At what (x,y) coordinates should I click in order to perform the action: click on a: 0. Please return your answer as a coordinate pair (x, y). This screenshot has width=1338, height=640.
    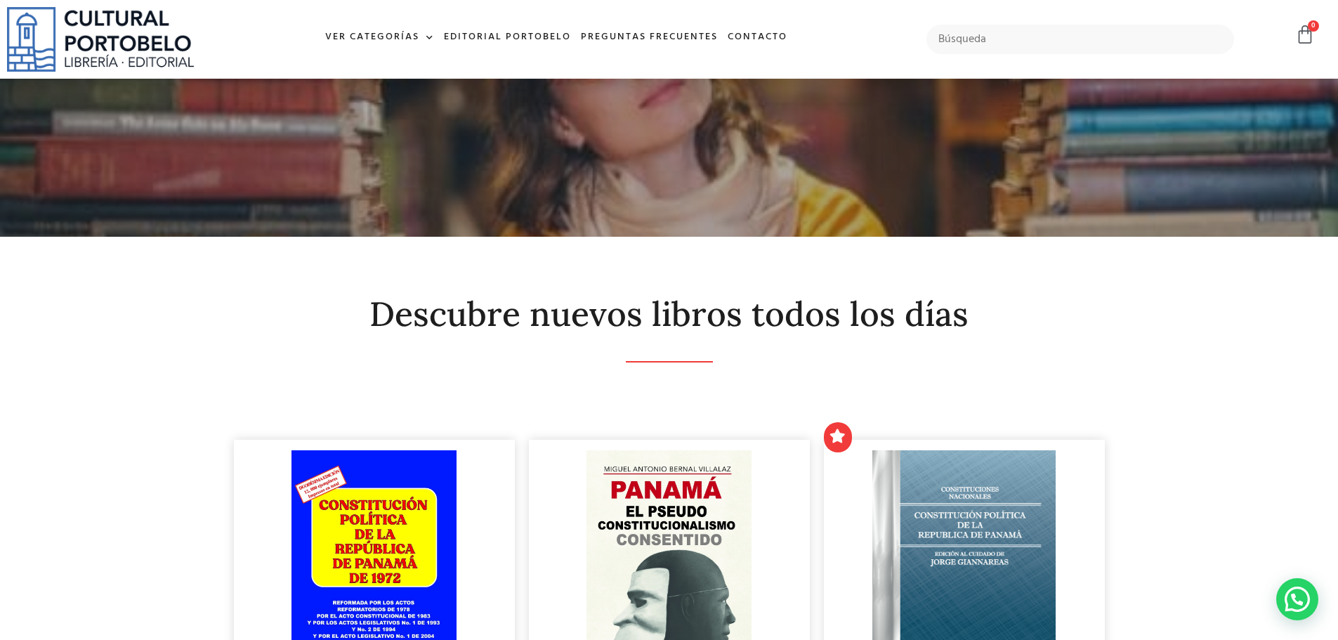
    Looking at the image, I should click on (1305, 34).